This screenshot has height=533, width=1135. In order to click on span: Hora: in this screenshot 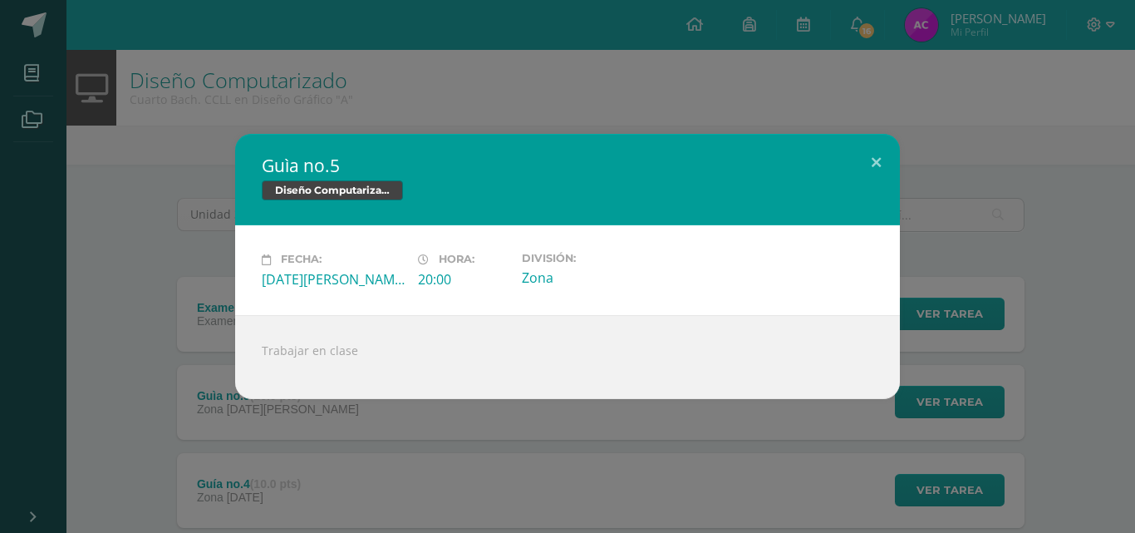, I will do `click(456, 259)`.